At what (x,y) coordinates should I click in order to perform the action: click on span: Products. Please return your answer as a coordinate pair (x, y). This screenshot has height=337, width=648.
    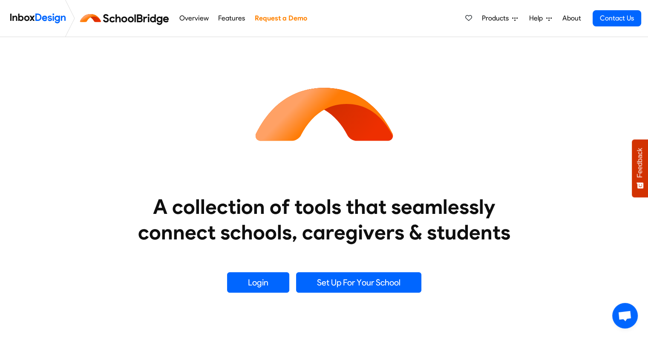
    Looking at the image, I should click on (497, 18).